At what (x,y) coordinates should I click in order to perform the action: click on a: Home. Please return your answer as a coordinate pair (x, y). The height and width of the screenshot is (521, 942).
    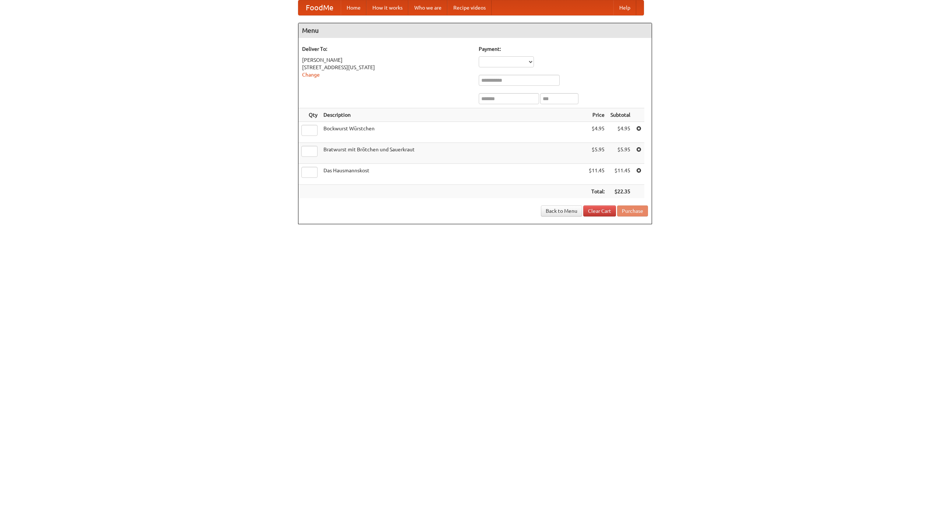
    Looking at the image, I should click on (354, 8).